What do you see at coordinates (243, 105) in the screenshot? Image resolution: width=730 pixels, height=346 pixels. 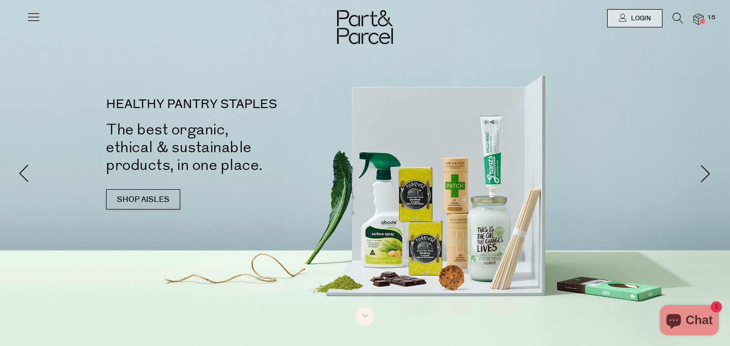 I see `p: HEALTHY PANTRY STAPLES` at bounding box center [243, 105].